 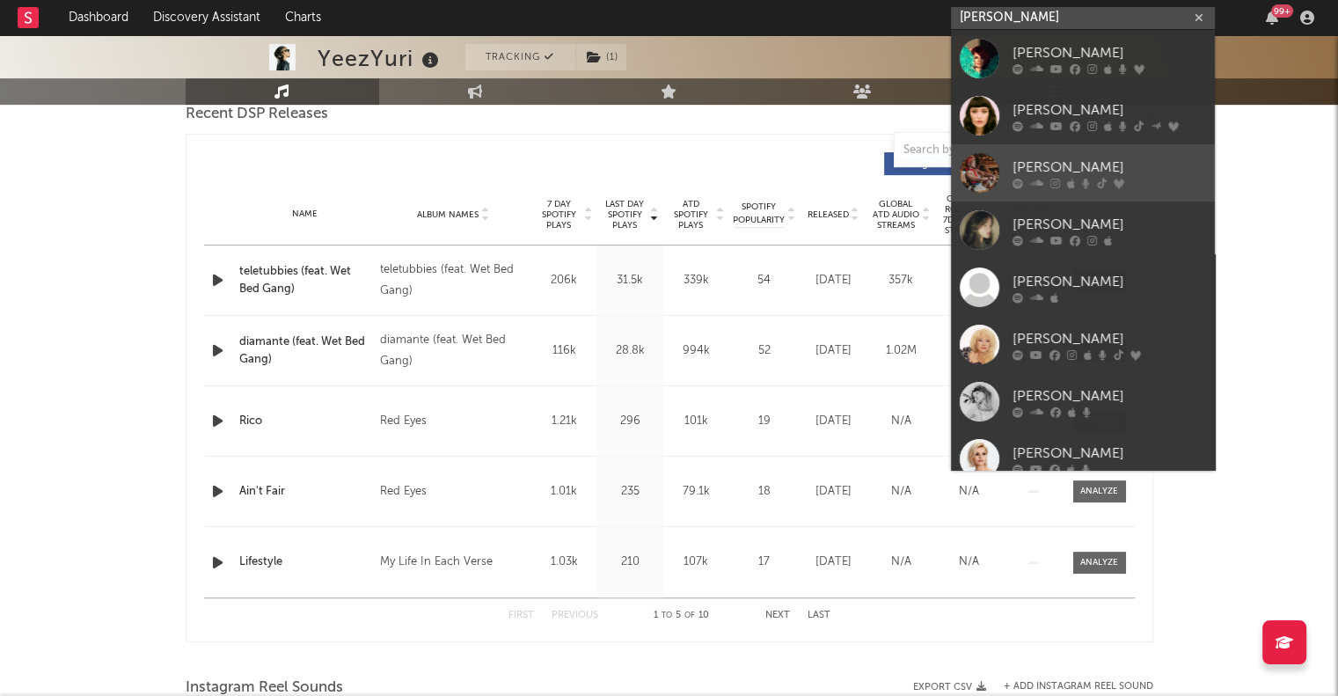 I want to click on div: 99 +, so click(x=1282, y=11).